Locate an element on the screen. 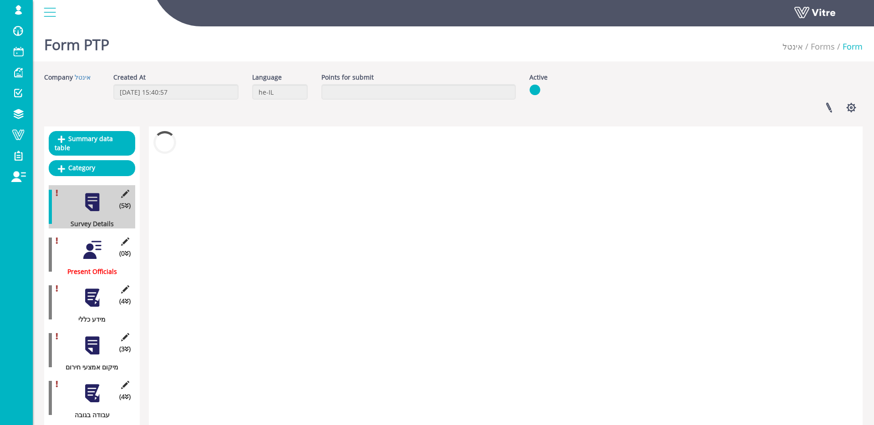 The width and height of the screenshot is (874, 425). div: עבודה בגובה is located at coordinates (88, 415).